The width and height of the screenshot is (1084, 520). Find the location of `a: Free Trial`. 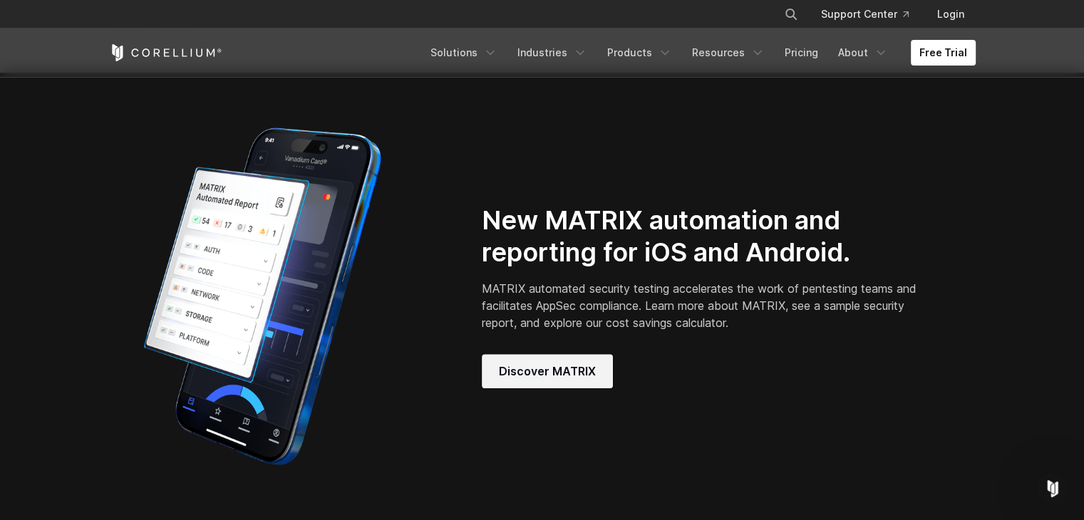

a: Free Trial is located at coordinates (943, 53).